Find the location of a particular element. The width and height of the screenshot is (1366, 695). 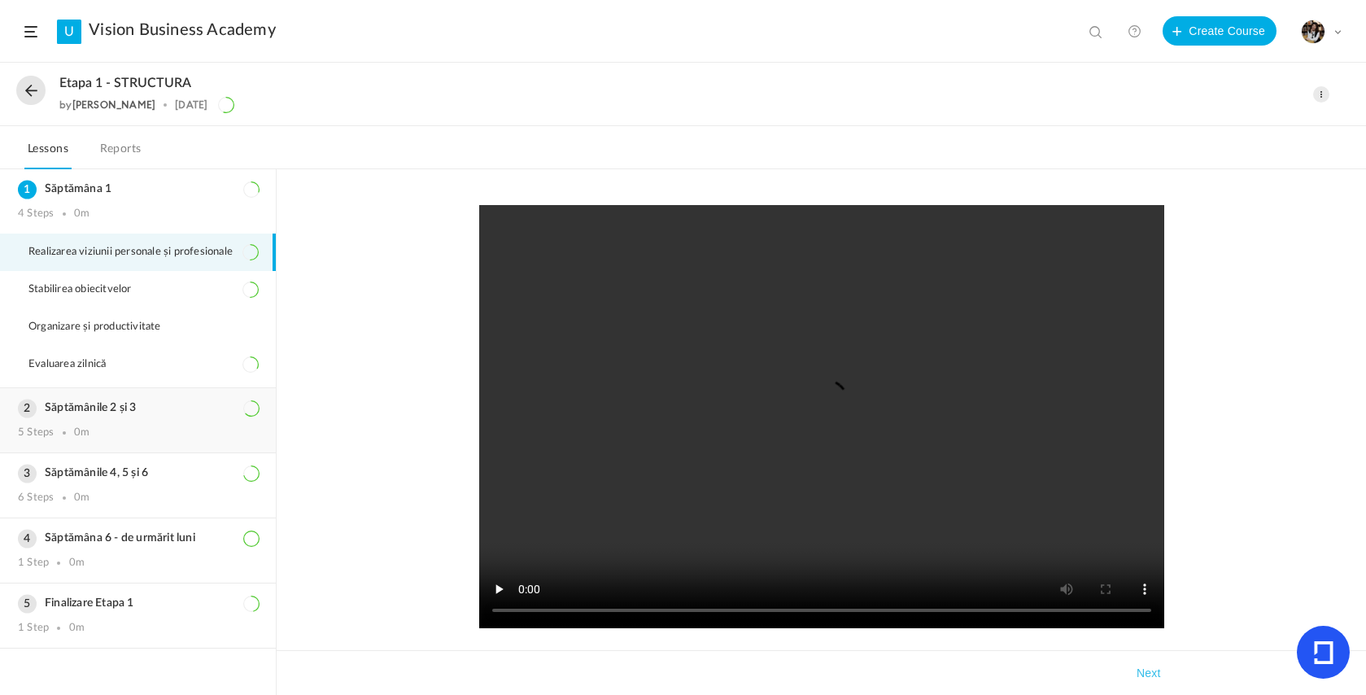

h3: Săptămâna 6 - de urmărit luni is located at coordinates (138, 538).